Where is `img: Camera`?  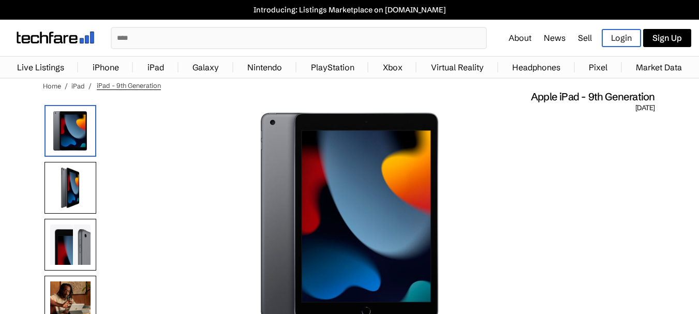
img: Camera is located at coordinates (70, 245).